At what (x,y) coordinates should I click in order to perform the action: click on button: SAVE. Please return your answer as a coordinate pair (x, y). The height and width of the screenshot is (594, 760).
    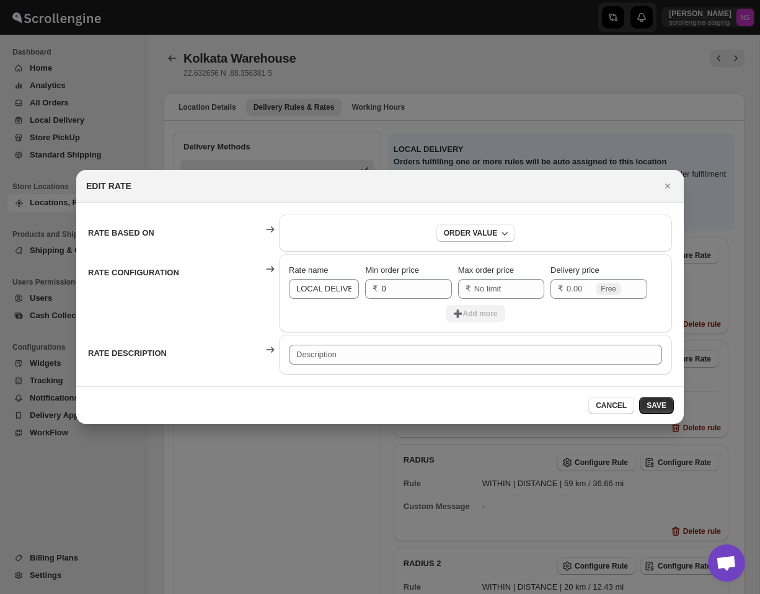
    Looking at the image, I should click on (656, 405).